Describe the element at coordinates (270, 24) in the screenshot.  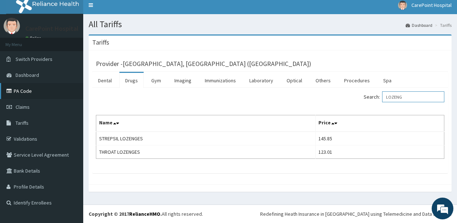
I see `h1: All Tariffs` at that location.